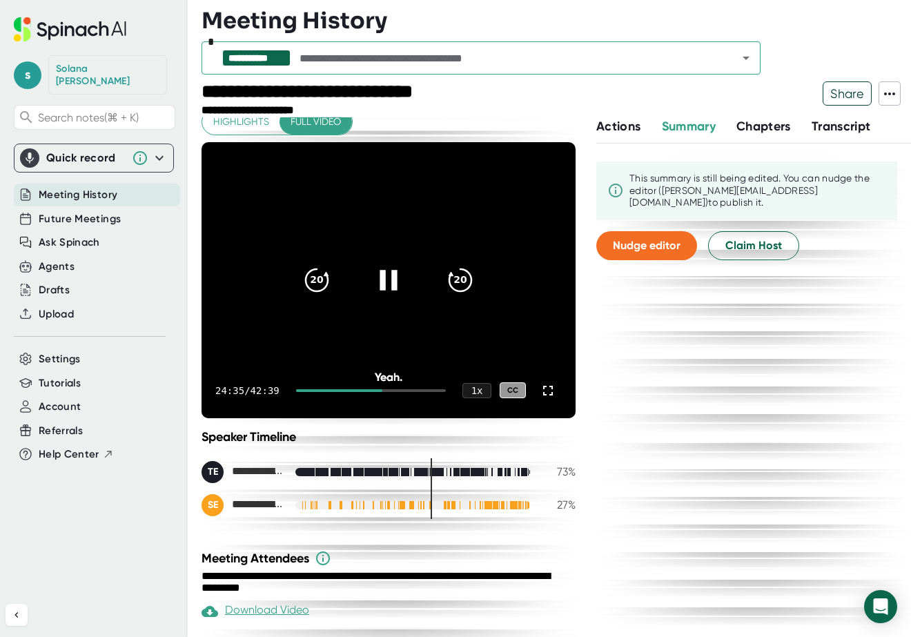 This screenshot has height=637, width=911. I want to click on span: s, so click(28, 75).